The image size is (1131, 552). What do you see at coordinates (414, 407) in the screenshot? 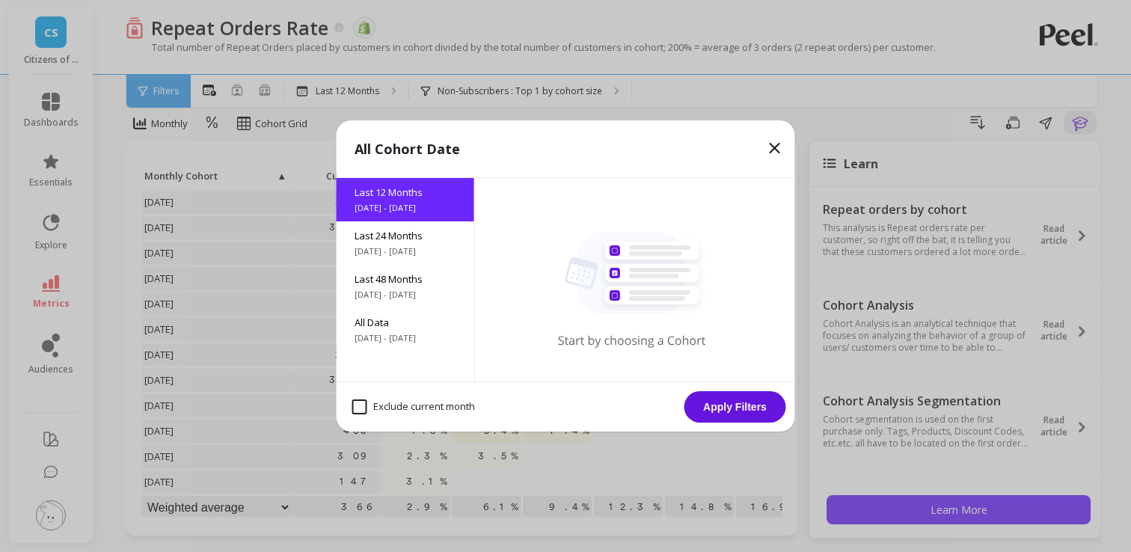
I see `span: Exclude current month` at bounding box center [414, 407].